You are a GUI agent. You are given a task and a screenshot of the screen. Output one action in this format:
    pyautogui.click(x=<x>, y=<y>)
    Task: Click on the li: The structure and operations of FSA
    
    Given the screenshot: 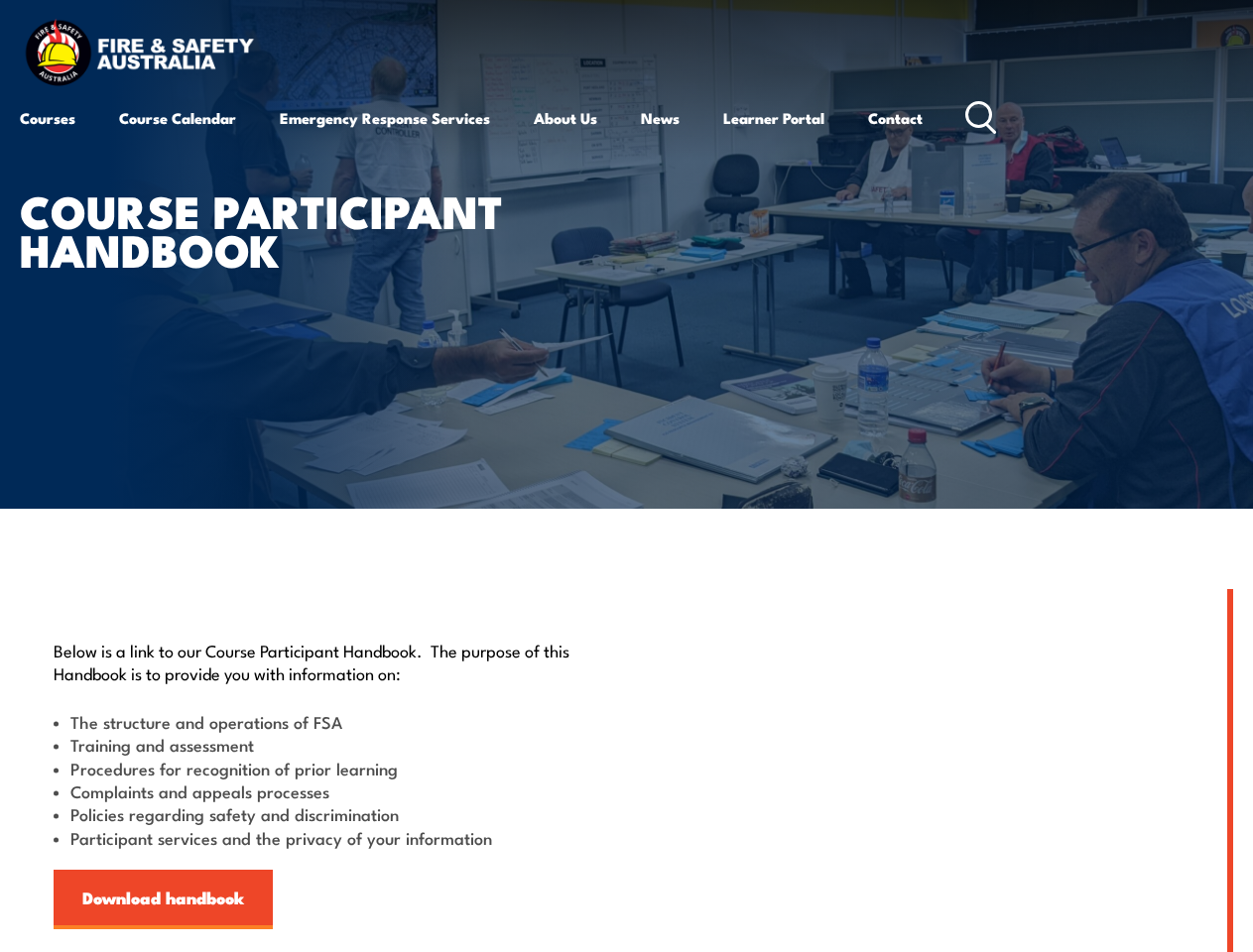 What is the action you would take?
    pyautogui.click(x=326, y=721)
    